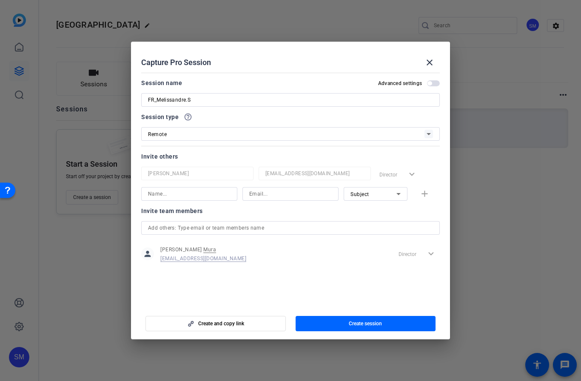  Describe the element at coordinates (360, 194) in the screenshot. I see `span: Subject` at that location.